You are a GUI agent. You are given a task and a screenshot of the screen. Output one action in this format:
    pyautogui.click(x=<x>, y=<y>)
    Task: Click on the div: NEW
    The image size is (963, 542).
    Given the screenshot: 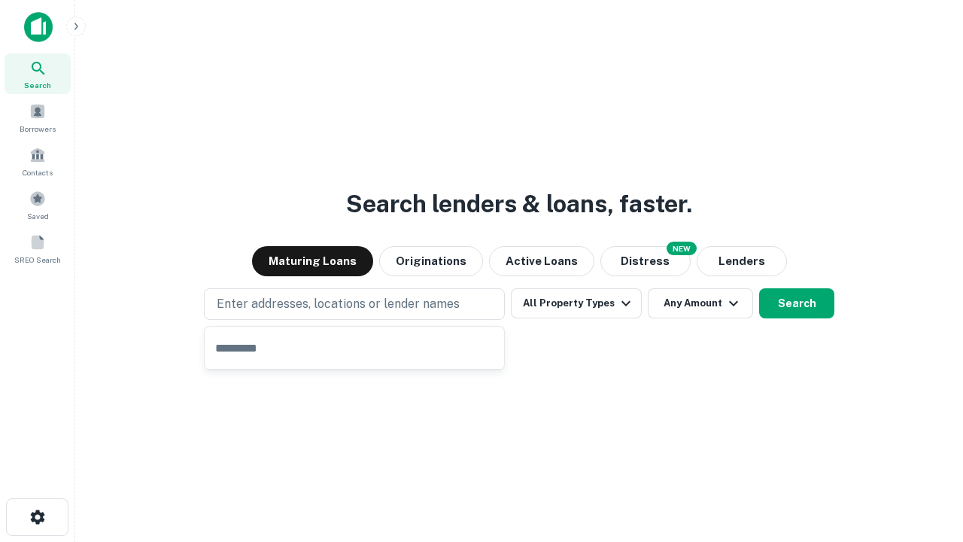 What is the action you would take?
    pyautogui.click(x=682, y=248)
    